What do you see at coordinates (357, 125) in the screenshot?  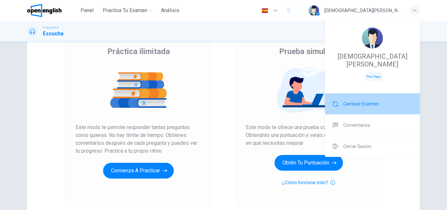 I see `span: Comentarios` at bounding box center [357, 125].